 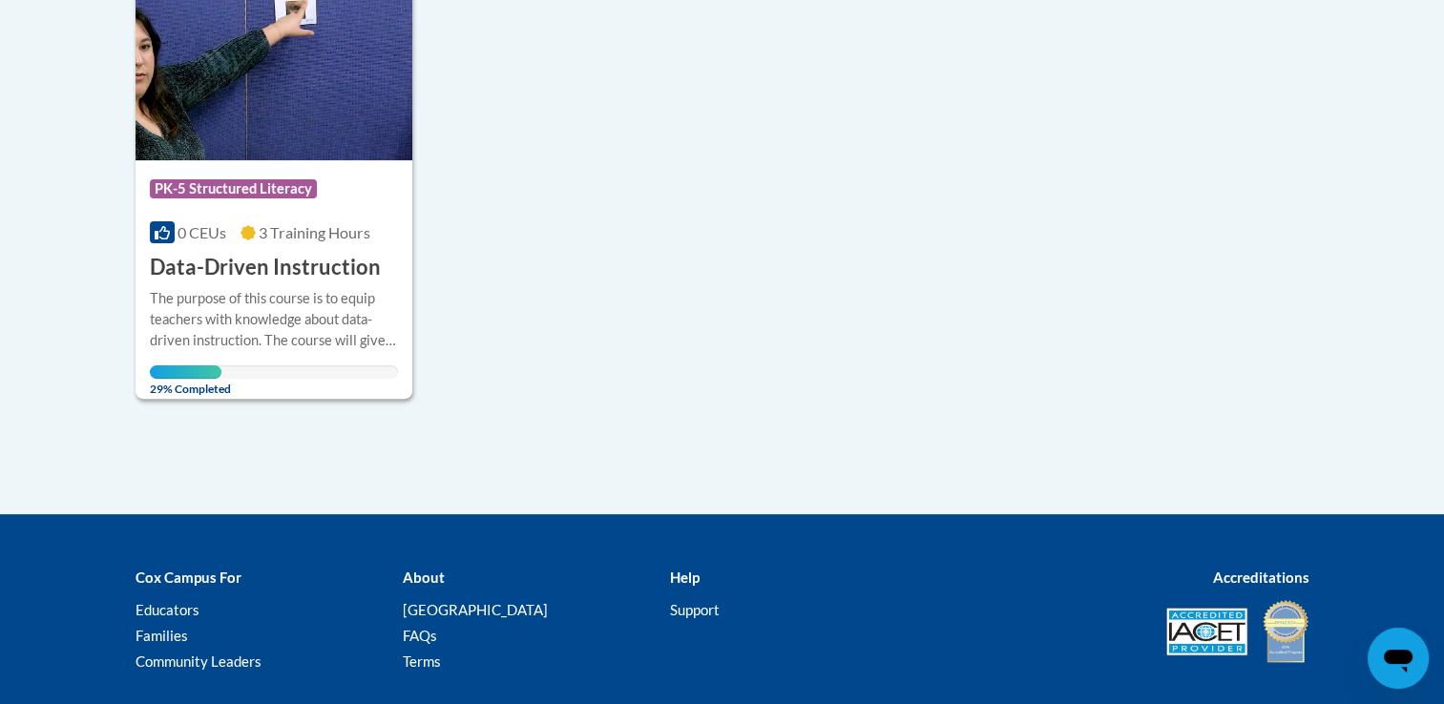 What do you see at coordinates (199, 661) in the screenshot?
I see `a: Community Leaders` at bounding box center [199, 661].